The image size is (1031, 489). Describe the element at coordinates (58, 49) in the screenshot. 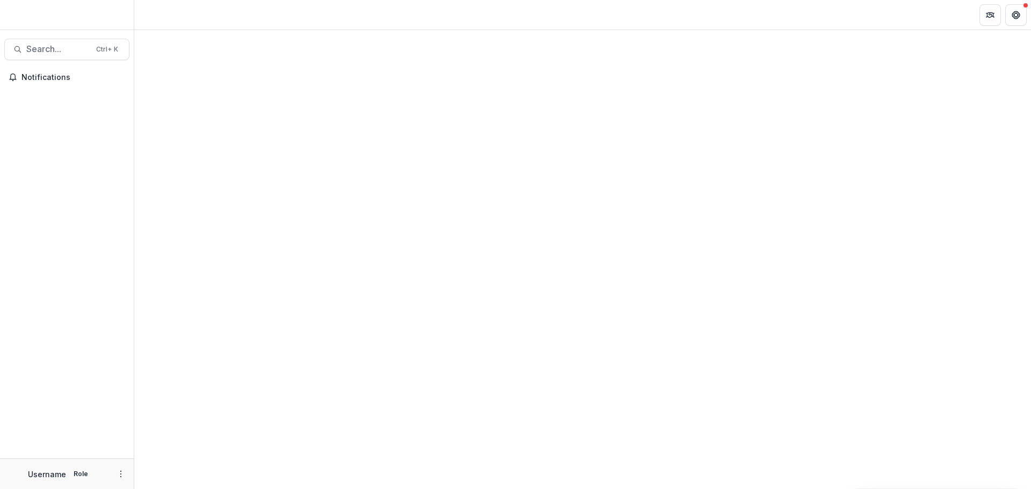

I see `span: Search...` at that location.